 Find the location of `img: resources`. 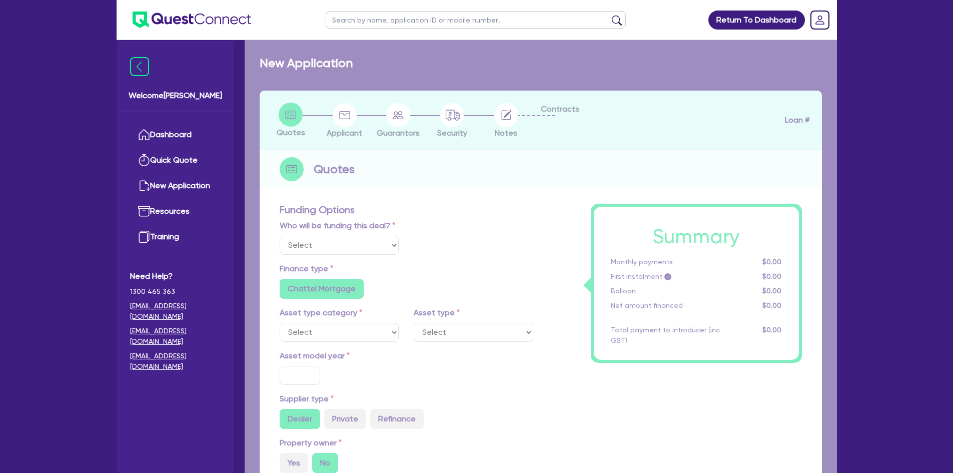

img: resources is located at coordinates (144, 211).